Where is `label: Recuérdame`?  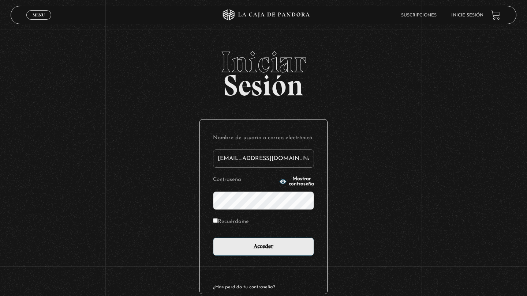 label: Recuérdame is located at coordinates (231, 222).